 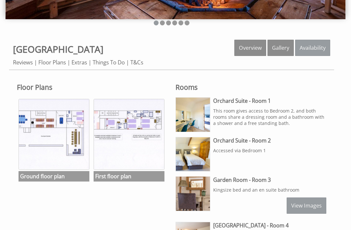 What do you see at coordinates (270, 189) in the screenshot?
I see `p: Kingsize bed and an en suite bathroom` at bounding box center [270, 189].